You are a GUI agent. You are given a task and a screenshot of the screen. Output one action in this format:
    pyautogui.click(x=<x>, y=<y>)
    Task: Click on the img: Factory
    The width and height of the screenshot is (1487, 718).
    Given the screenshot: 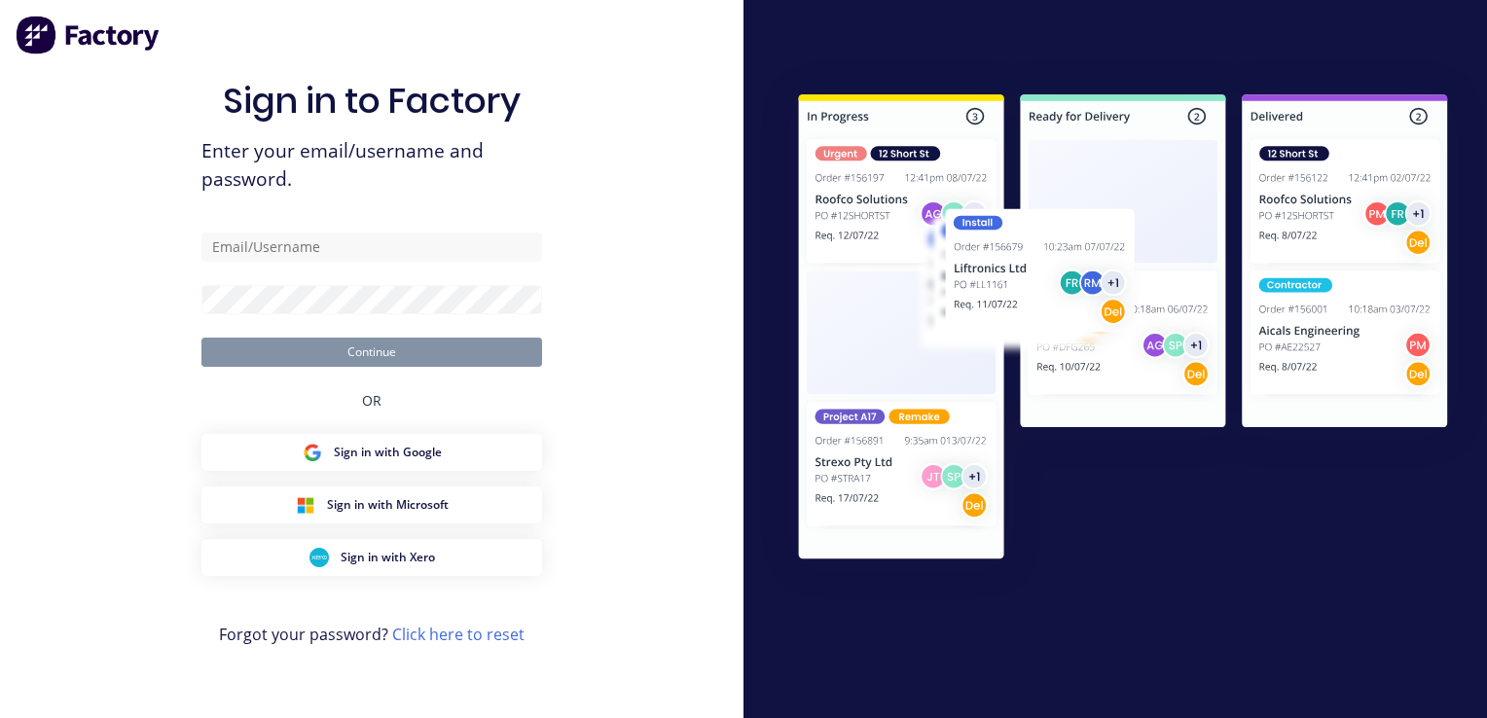 What is the action you would take?
    pyautogui.click(x=89, y=35)
    